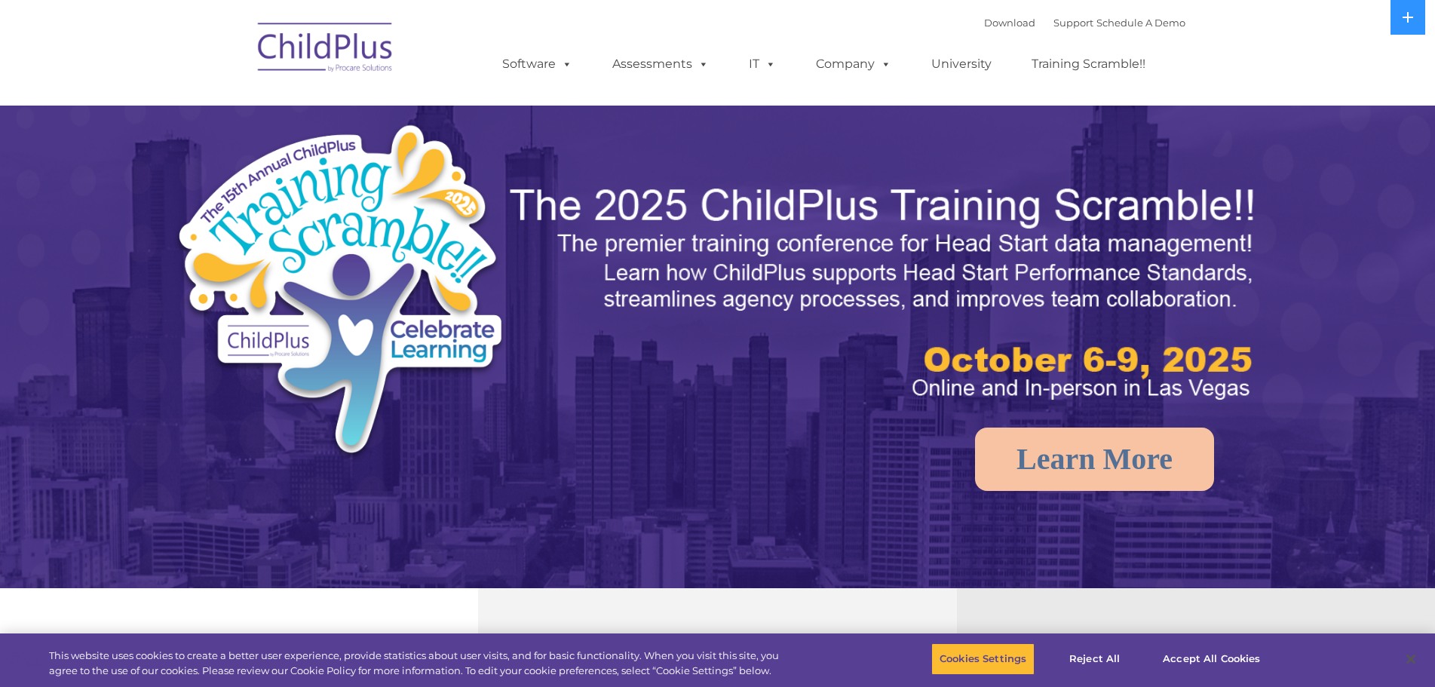 This screenshot has height=687, width=1435. What do you see at coordinates (1141, 23) in the screenshot?
I see `a: Schedule A Demo` at bounding box center [1141, 23].